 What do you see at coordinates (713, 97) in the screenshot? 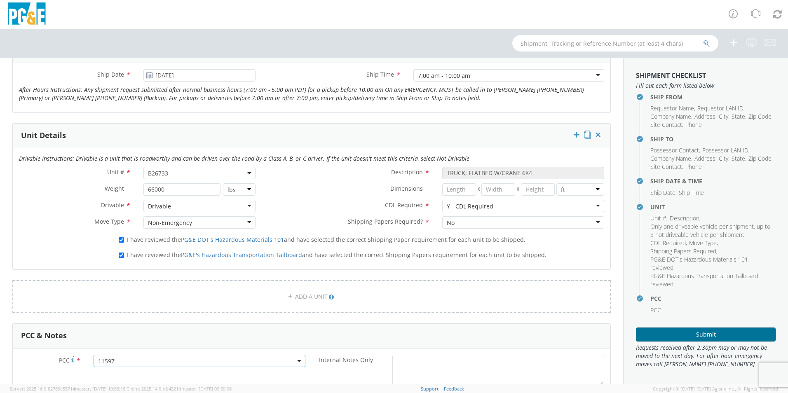
I see `h4: Ship From` at bounding box center [713, 97].